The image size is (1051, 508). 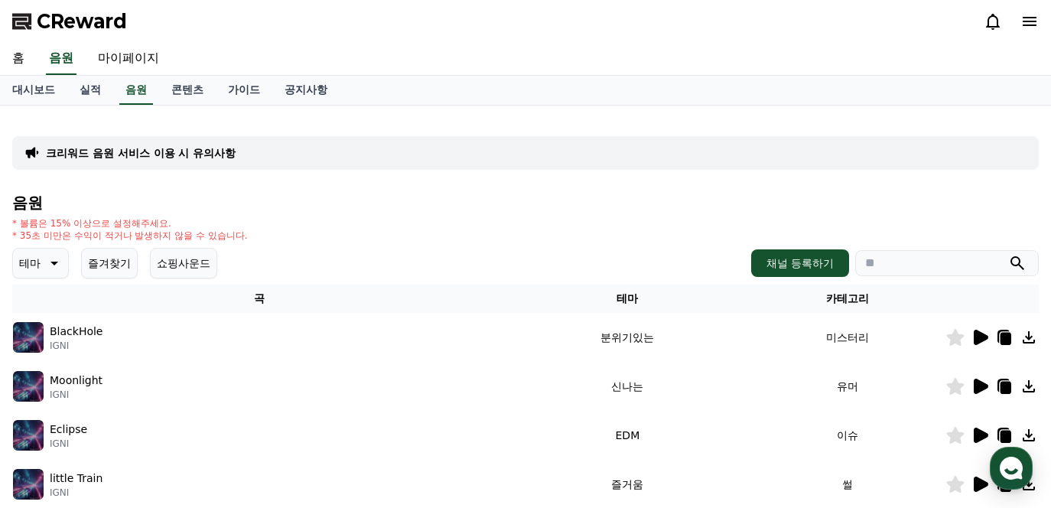 What do you see at coordinates (76, 380) in the screenshot?
I see `p: Moonlight` at bounding box center [76, 380].